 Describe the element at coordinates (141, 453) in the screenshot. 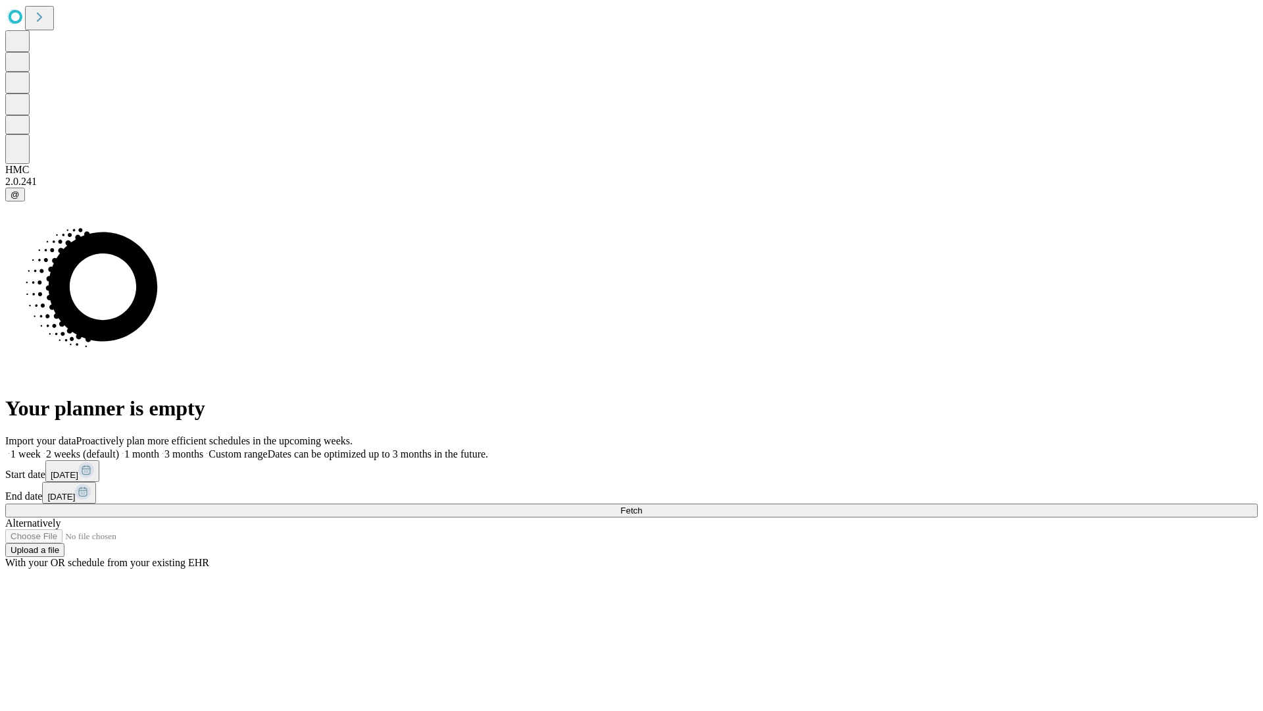

I see `span: 1 month` at that location.